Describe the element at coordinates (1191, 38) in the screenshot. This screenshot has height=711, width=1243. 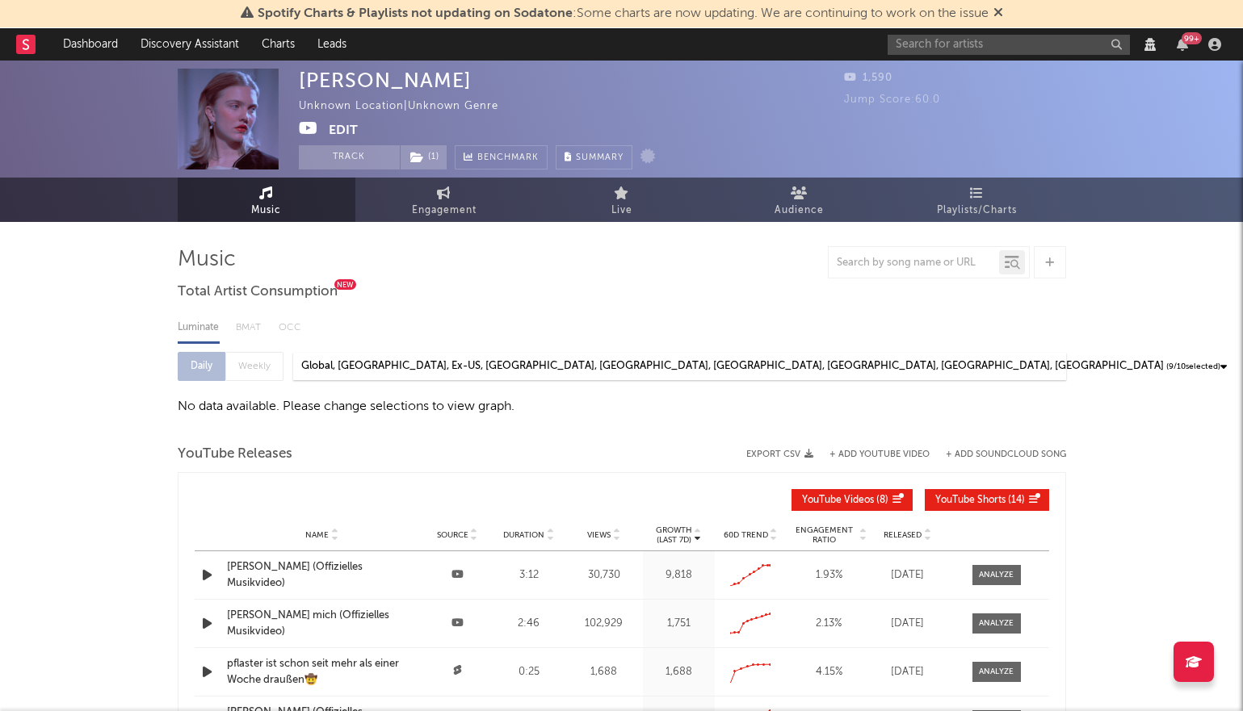
I see `div: 99 +` at that location.